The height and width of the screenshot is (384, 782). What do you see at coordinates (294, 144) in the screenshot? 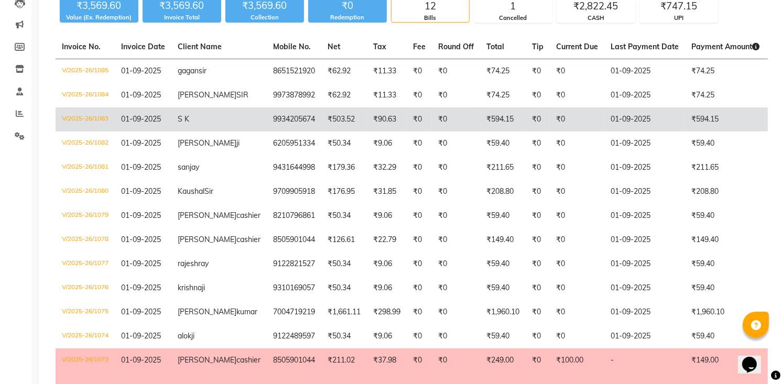
I see `td: 6205951334` at bounding box center [294, 144].